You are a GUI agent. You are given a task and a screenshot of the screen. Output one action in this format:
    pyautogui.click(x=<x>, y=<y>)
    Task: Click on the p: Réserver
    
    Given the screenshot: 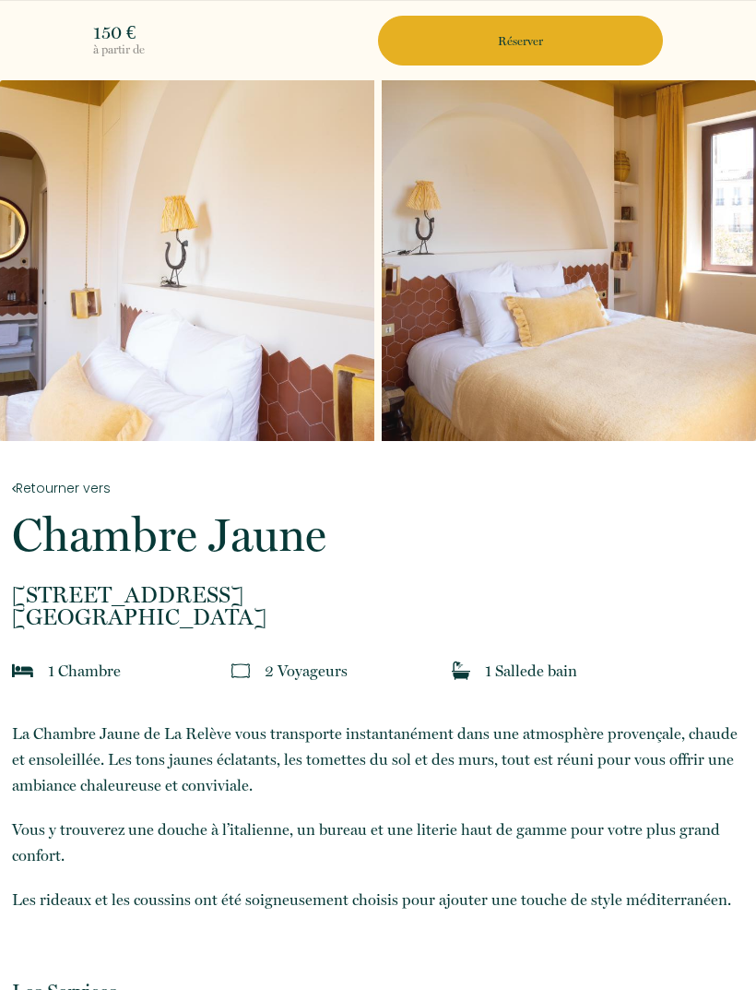 What is the action you would take?
    pyautogui.click(x=520, y=41)
    